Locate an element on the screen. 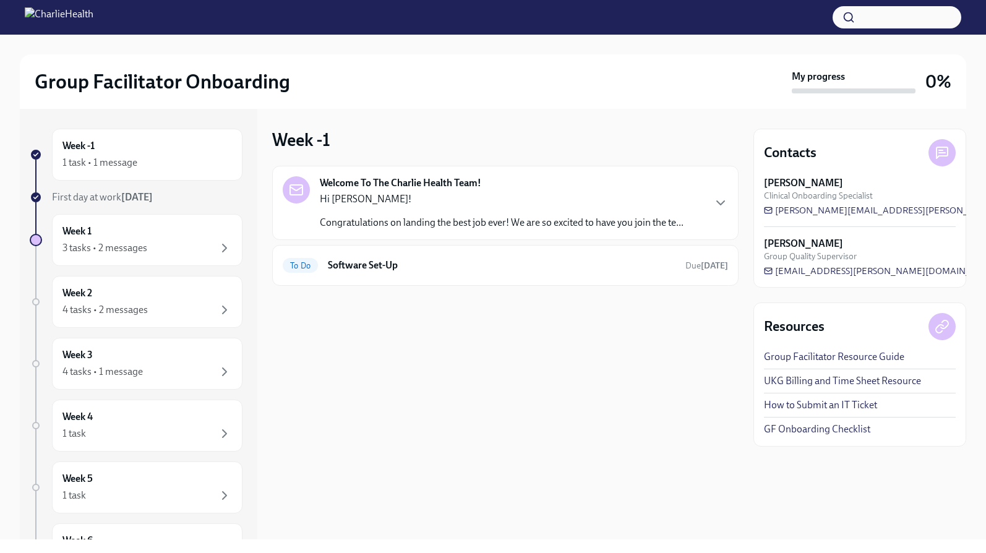  span: October 8th, 2025 09:00 is located at coordinates (707, 265).